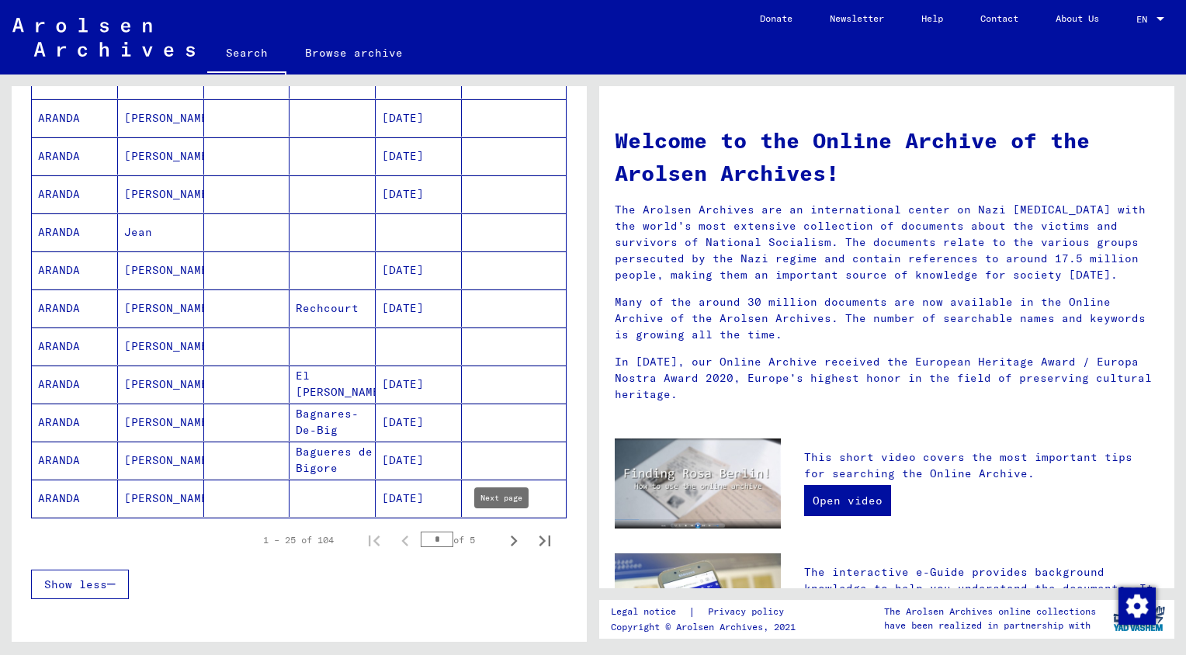 The height and width of the screenshot is (655, 1186). Describe the element at coordinates (1137, 606) in the screenshot. I see `img: Change consent` at that location.